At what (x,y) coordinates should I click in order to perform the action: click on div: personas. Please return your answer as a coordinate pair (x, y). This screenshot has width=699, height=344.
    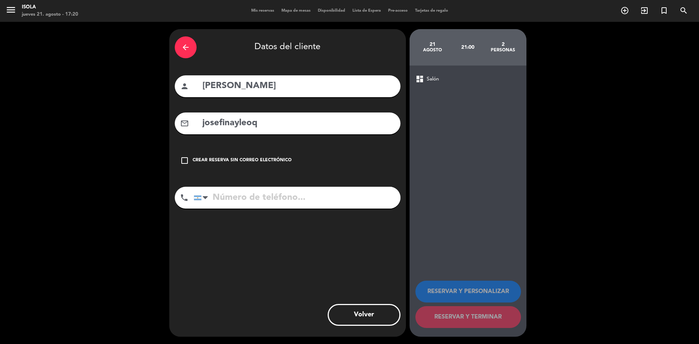
    Looking at the image, I should click on (502, 50).